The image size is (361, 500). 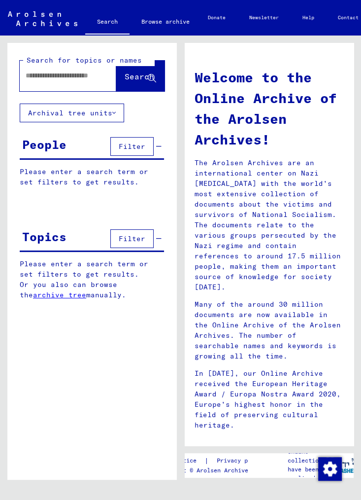 What do you see at coordinates (107, 23) in the screenshot?
I see `a: Search` at bounding box center [107, 23].